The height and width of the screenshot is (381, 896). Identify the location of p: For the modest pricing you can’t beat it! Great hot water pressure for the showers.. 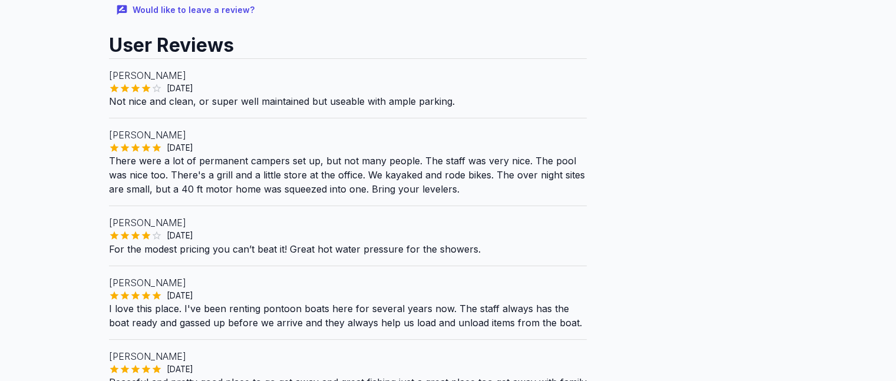
(348, 249).